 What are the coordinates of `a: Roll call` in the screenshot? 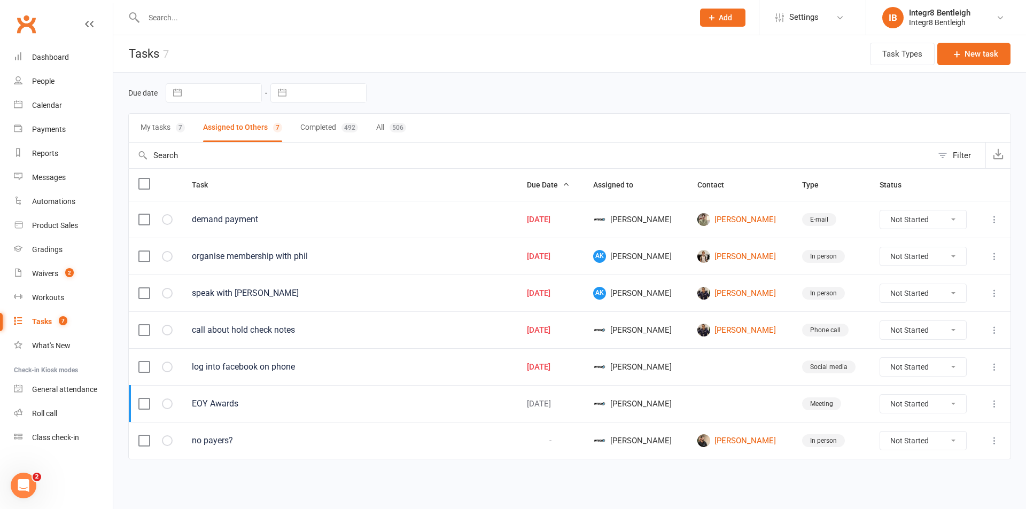 It's located at (63, 414).